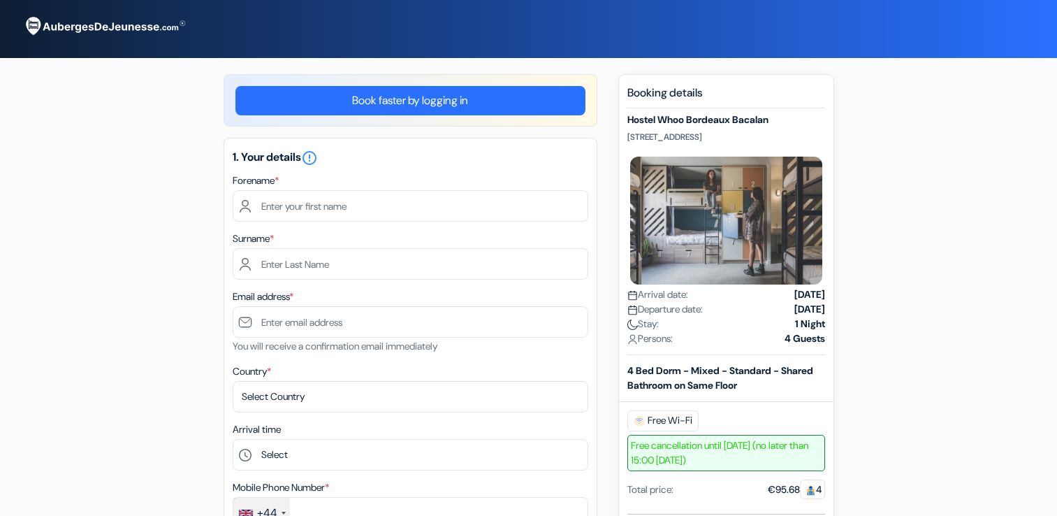 This screenshot has height=516, width=1057. Describe the element at coordinates (810, 323) in the screenshot. I see `strong: 1 Night` at that location.